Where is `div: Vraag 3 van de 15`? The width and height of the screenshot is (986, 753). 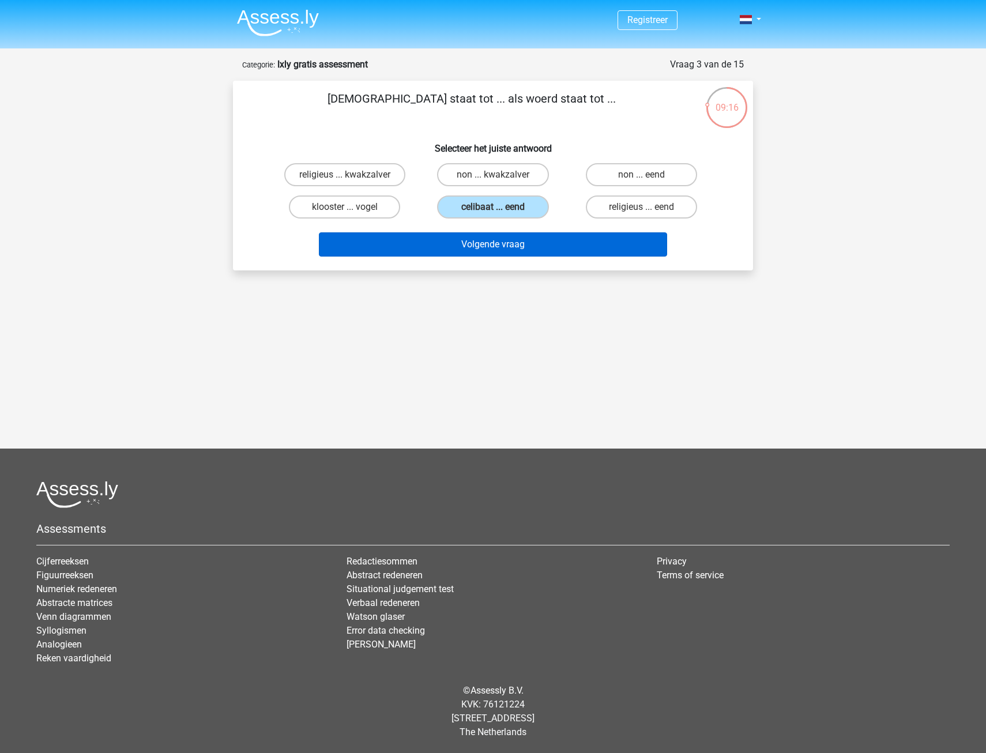
div: Vraag 3 van de 15 is located at coordinates (707, 65).